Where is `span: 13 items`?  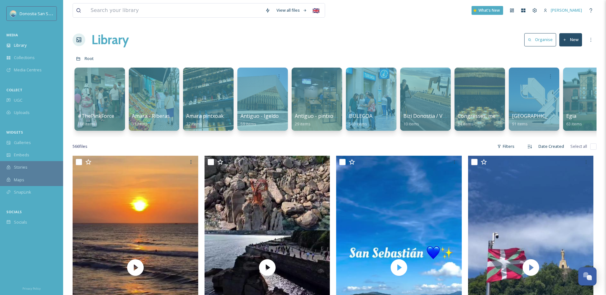
span: 13 items is located at coordinates (140, 124).